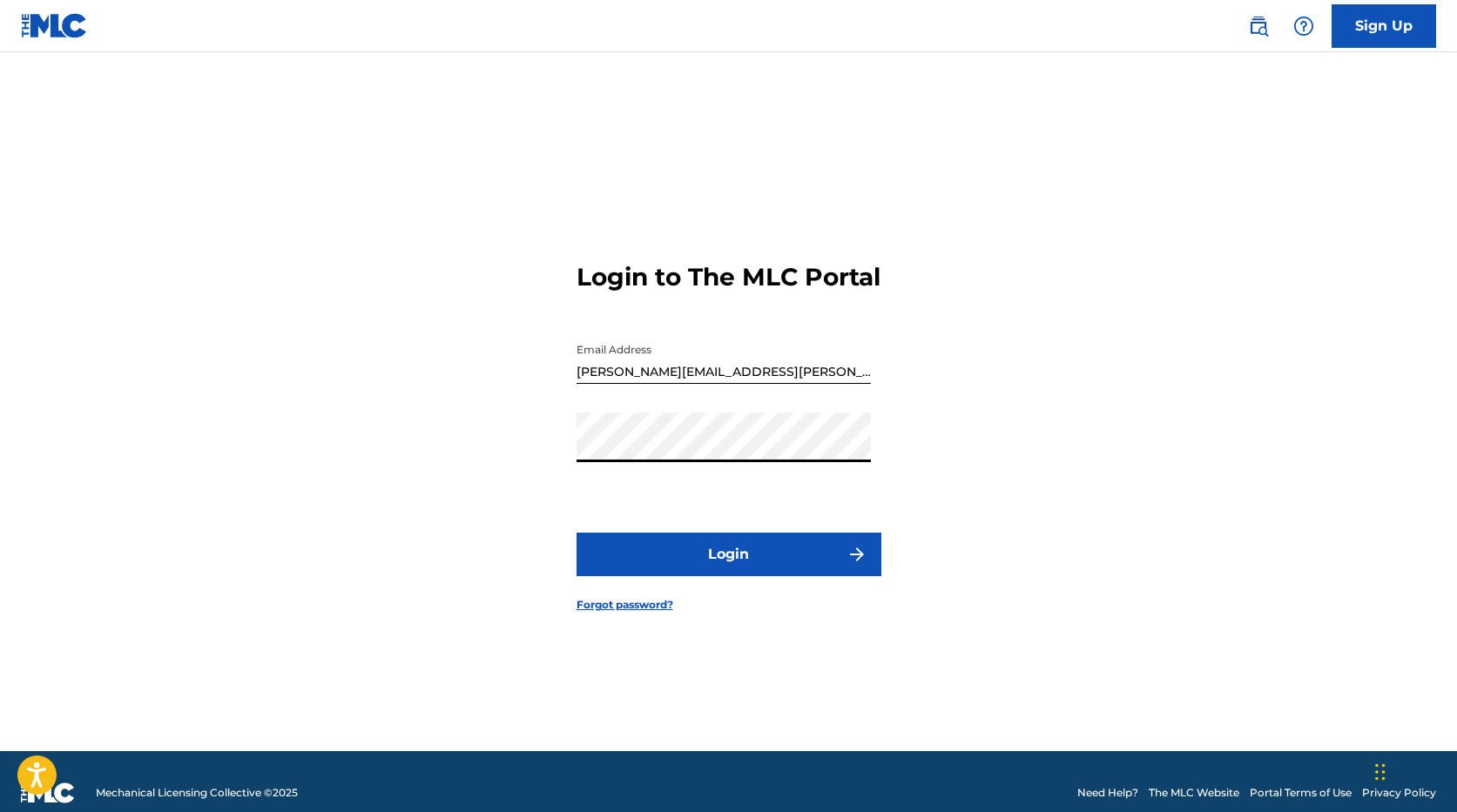  What do you see at coordinates (196, 793) in the screenshot?
I see `span: Mechanical Licensing Collective © 2025` at bounding box center [196, 793].